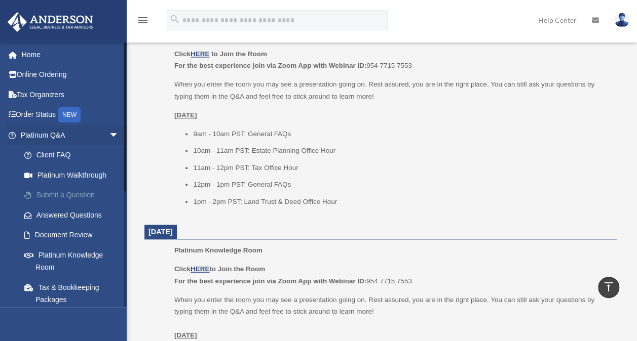 This screenshot has height=341, width=637. What do you see at coordinates (71, 261) in the screenshot?
I see `a: Platinum Knowledge Room` at bounding box center [71, 261].